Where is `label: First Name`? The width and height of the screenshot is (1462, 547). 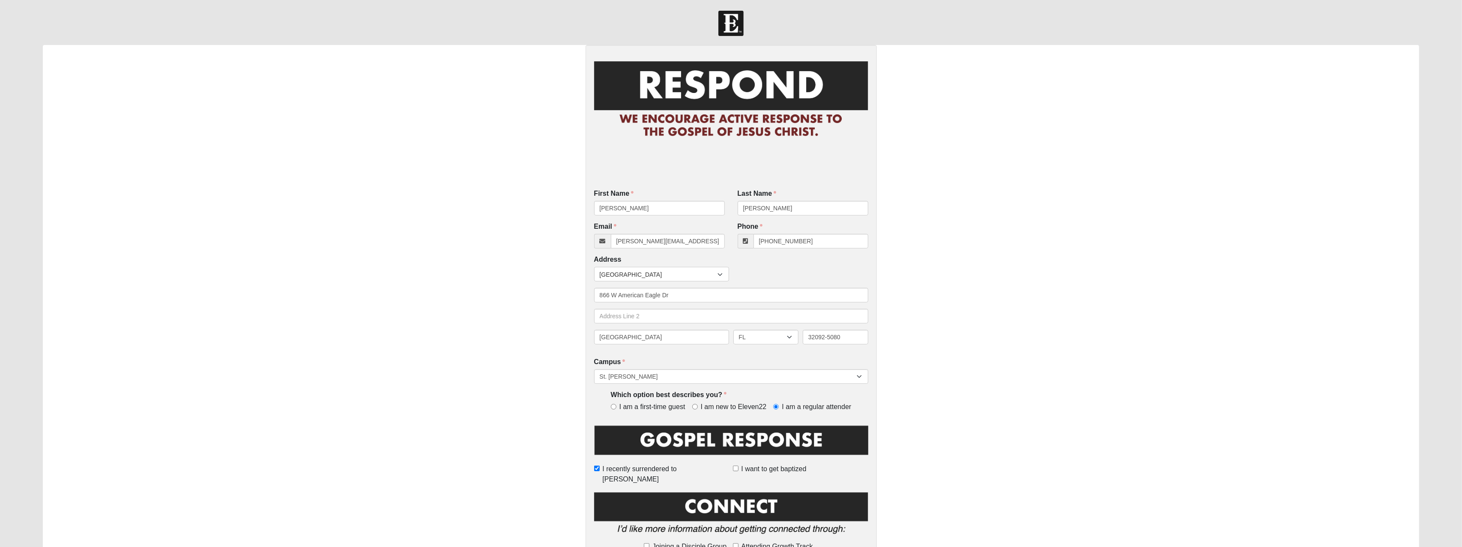
label: First Name is located at coordinates (614, 194).